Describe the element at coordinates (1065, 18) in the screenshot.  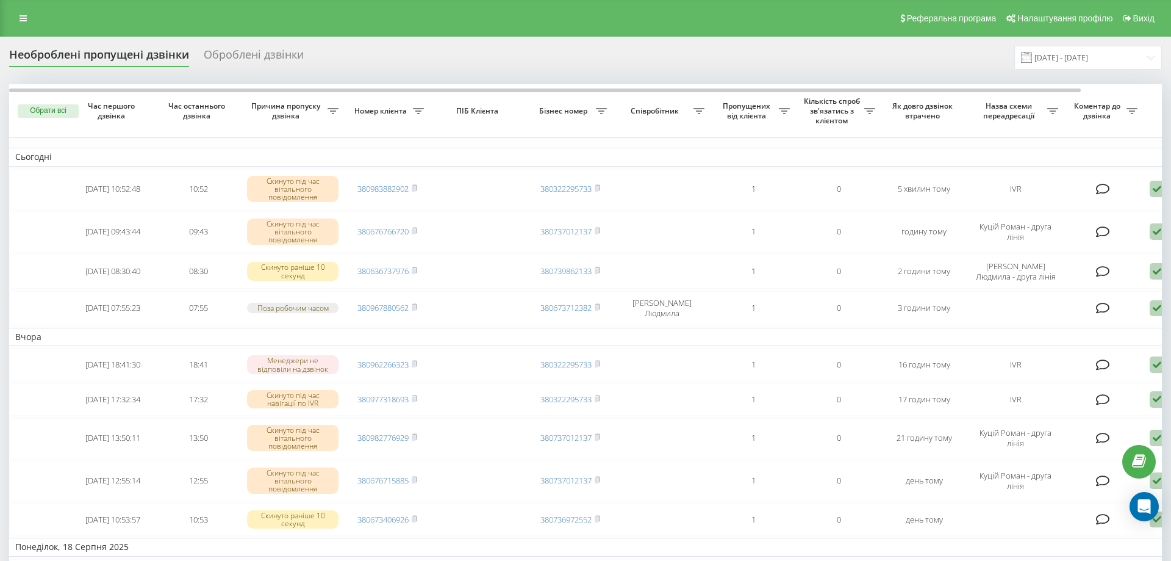
I see `span: Налаштування профілю` at that location.